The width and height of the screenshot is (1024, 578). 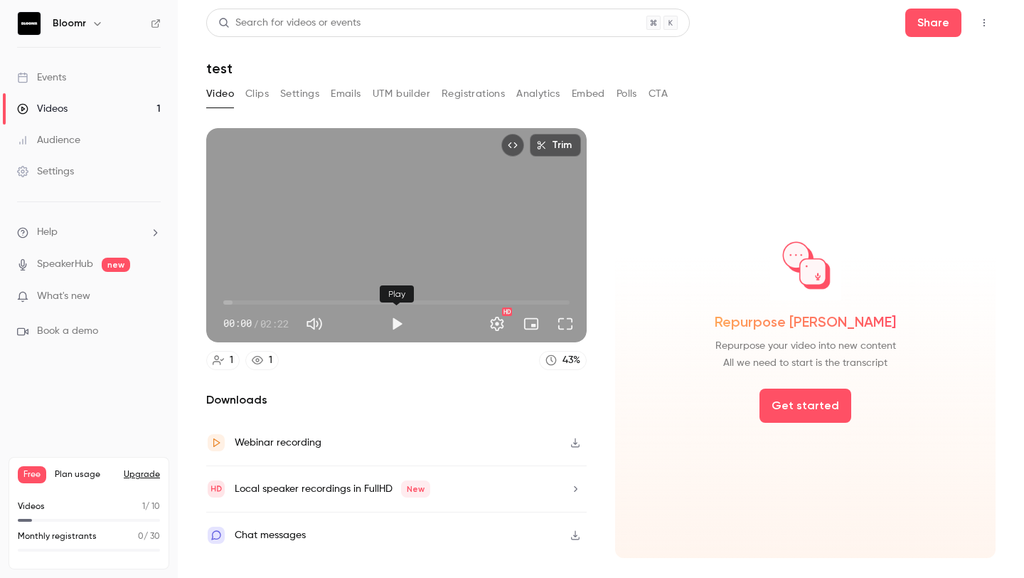 I want to click on div: Local speaker recordings in FullHD, so click(x=332, y=489).